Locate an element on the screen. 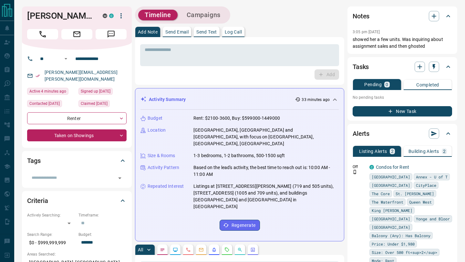 The height and width of the screenshot is (262, 465). svg: Lead Browsing Activity is located at coordinates (175, 250).